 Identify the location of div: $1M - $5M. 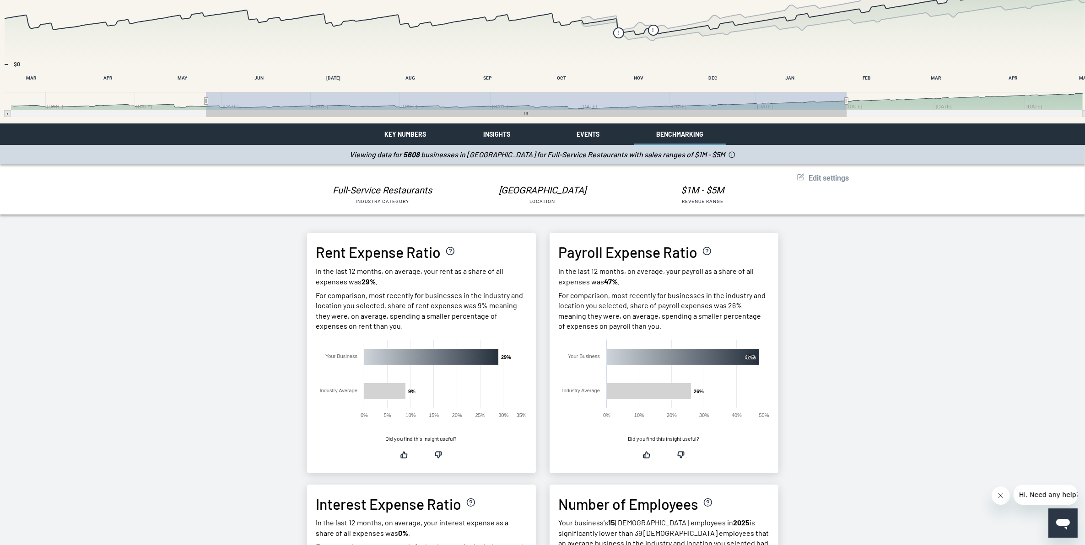
(703, 190).